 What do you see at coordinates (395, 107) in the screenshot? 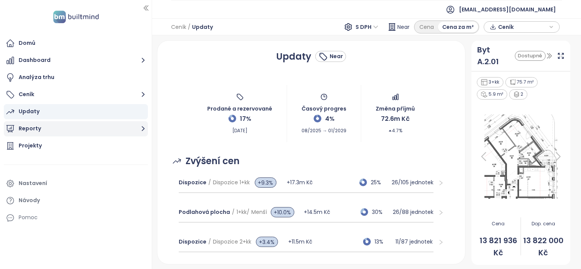
I see `span: Změna příjmů` at bounding box center [395, 107].